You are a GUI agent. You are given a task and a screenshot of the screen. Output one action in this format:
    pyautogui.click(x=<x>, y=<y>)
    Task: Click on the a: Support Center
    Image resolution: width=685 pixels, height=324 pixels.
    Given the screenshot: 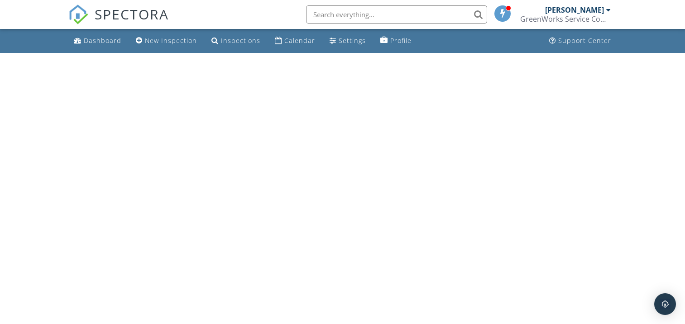 What is the action you would take?
    pyautogui.click(x=580, y=41)
    